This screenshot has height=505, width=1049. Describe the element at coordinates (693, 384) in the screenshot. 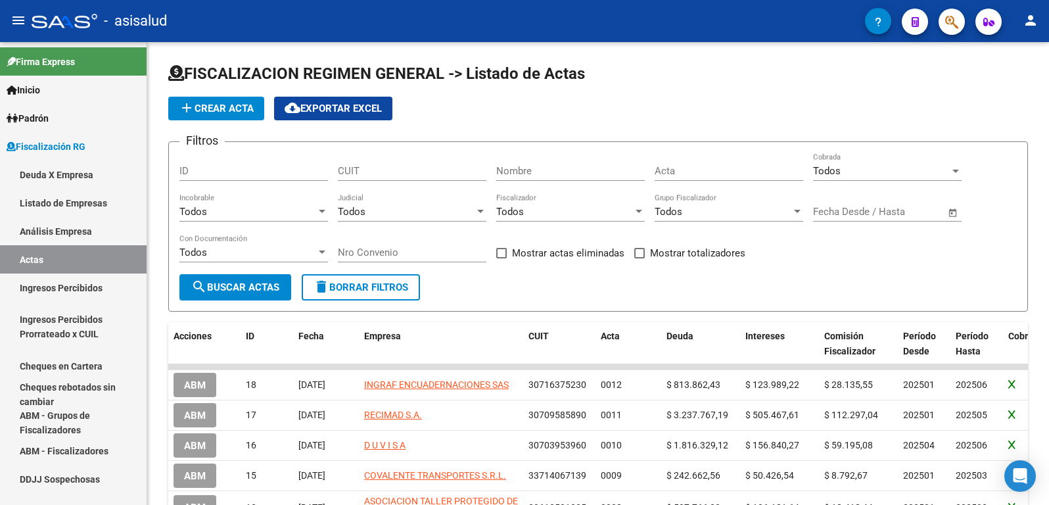

I see `span: $ 813.862,43` at that location.